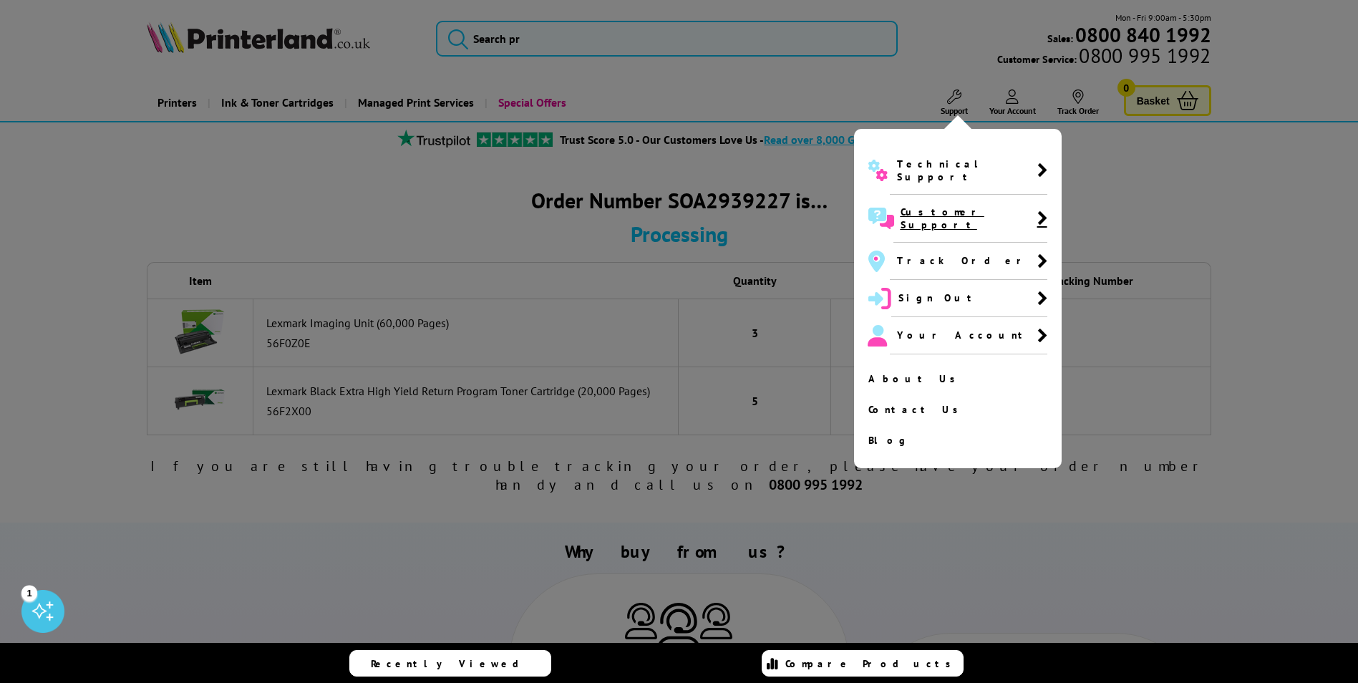 The image size is (1358, 683). Describe the element at coordinates (958, 440) in the screenshot. I see `a: Blog` at that location.